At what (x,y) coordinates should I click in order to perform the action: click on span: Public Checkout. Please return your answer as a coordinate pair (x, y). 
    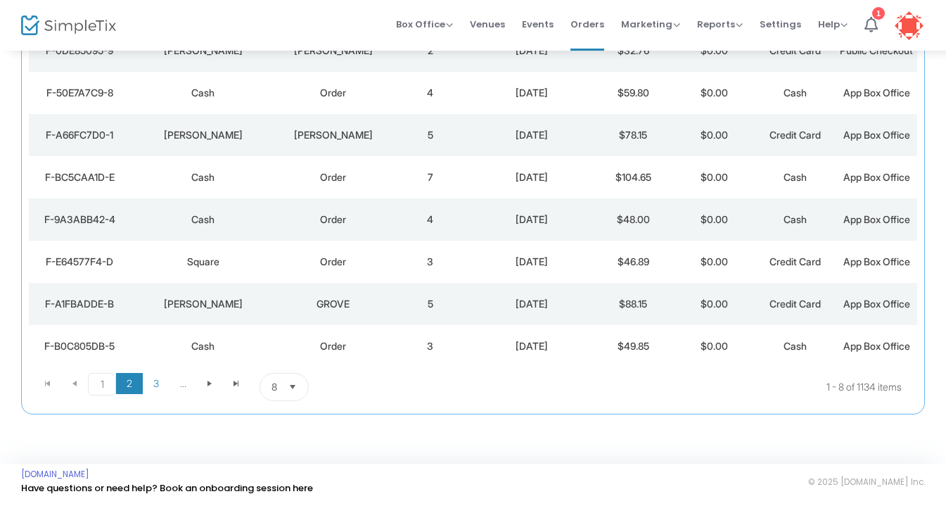
    Looking at the image, I should click on (877, 50).